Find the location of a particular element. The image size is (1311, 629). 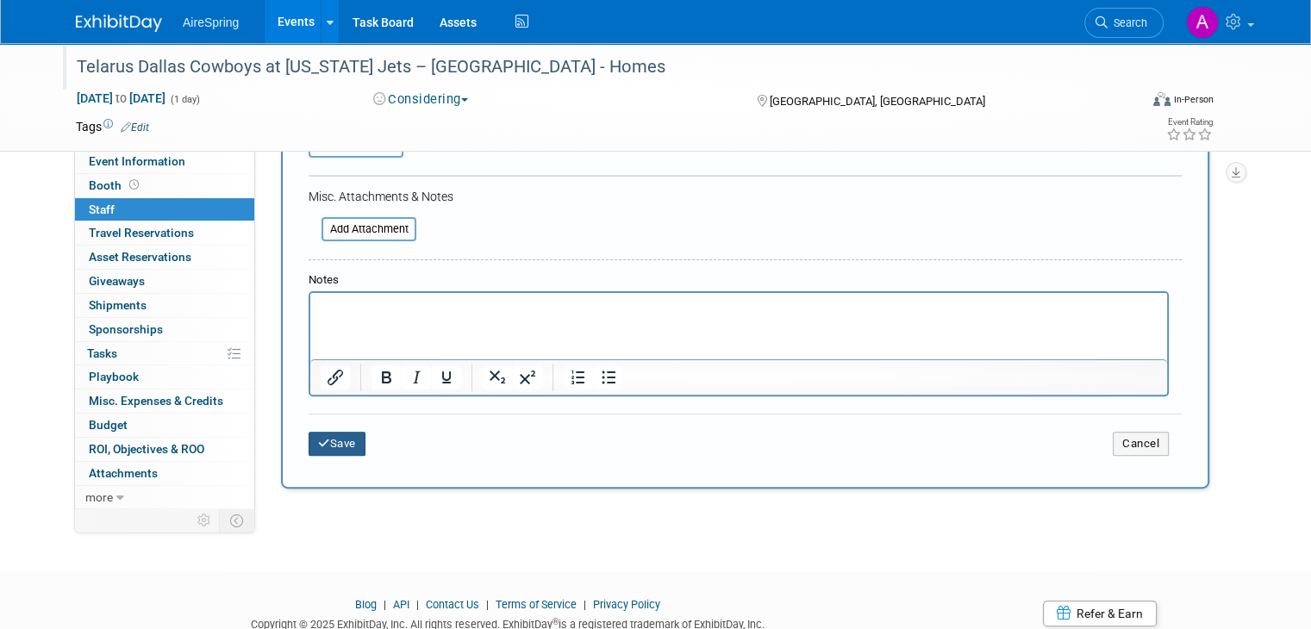

div: Event Format is located at coordinates (1129, 103).